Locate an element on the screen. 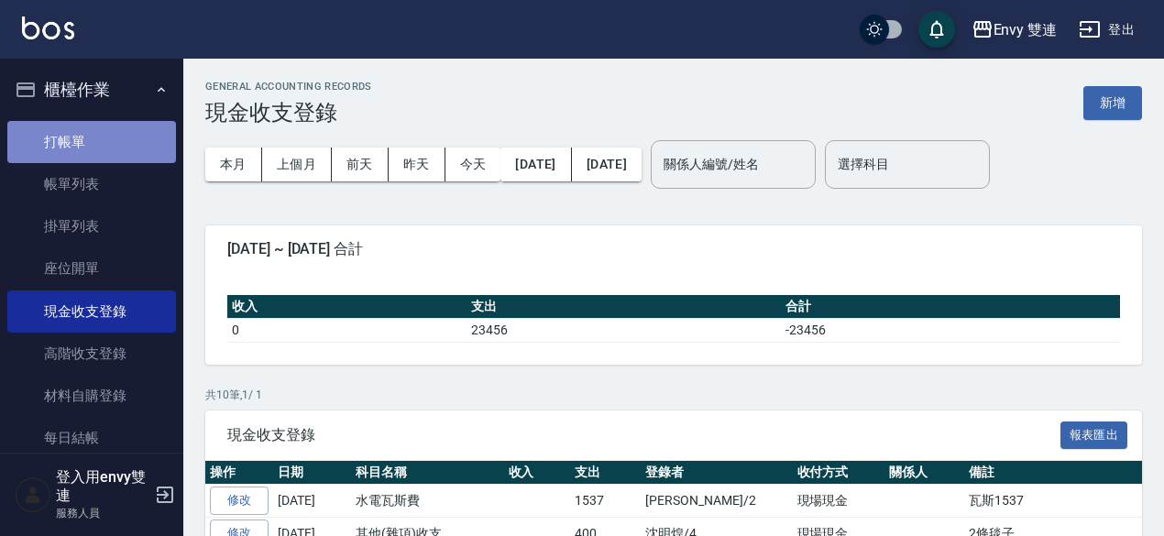 The image size is (1164, 536). a: 現金收支登錄 is located at coordinates (92, 312).